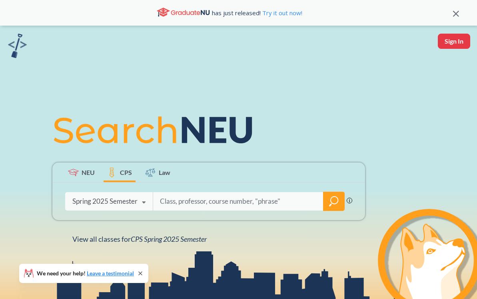 This screenshot has height=299, width=477. I want to click on span: CPS Spring 2025 Semester, so click(169, 239).